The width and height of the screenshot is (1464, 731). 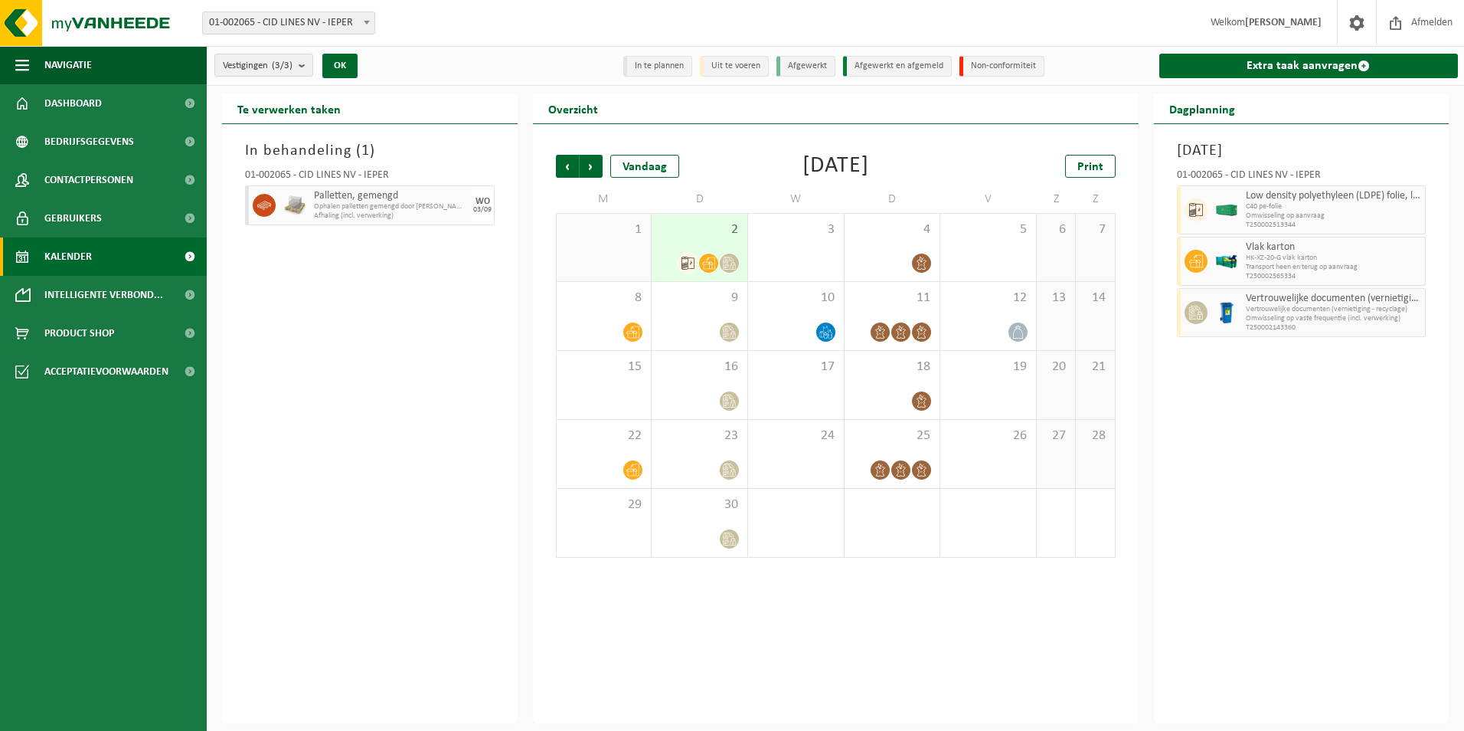 What do you see at coordinates (604, 298) in the screenshot?
I see `span: 8` at bounding box center [604, 298].